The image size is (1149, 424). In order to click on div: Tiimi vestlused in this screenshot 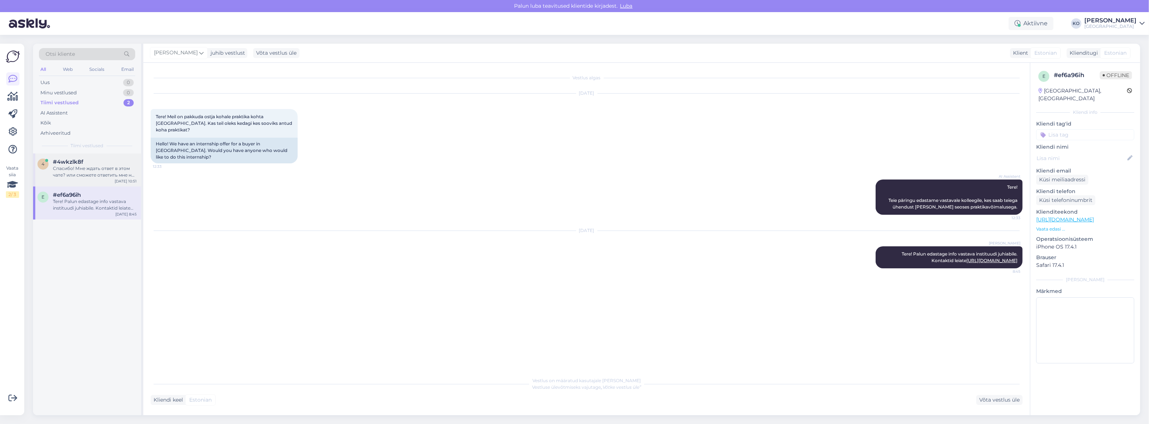, I will do `click(60, 103)`.